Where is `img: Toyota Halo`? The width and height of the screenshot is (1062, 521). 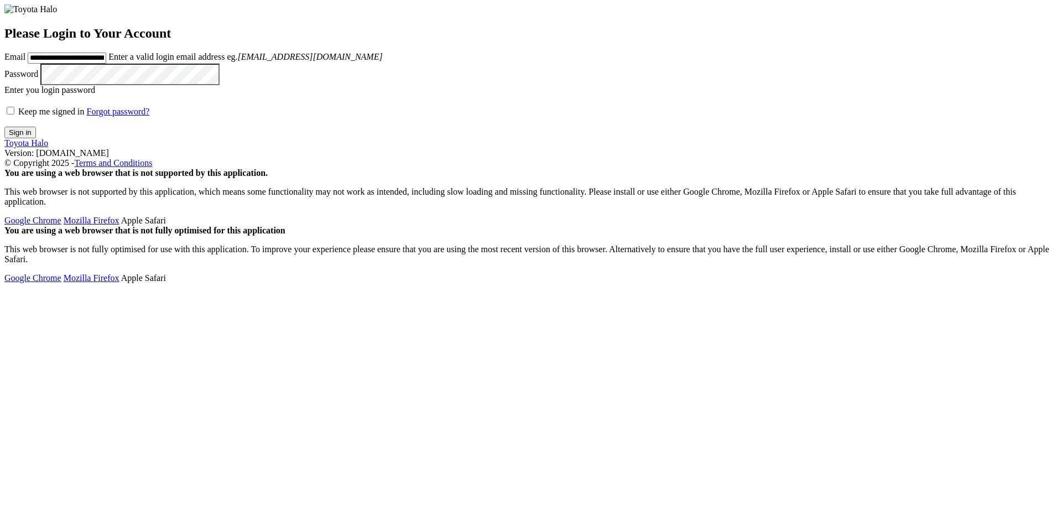
img: Toyota Halo is located at coordinates (30, 9).